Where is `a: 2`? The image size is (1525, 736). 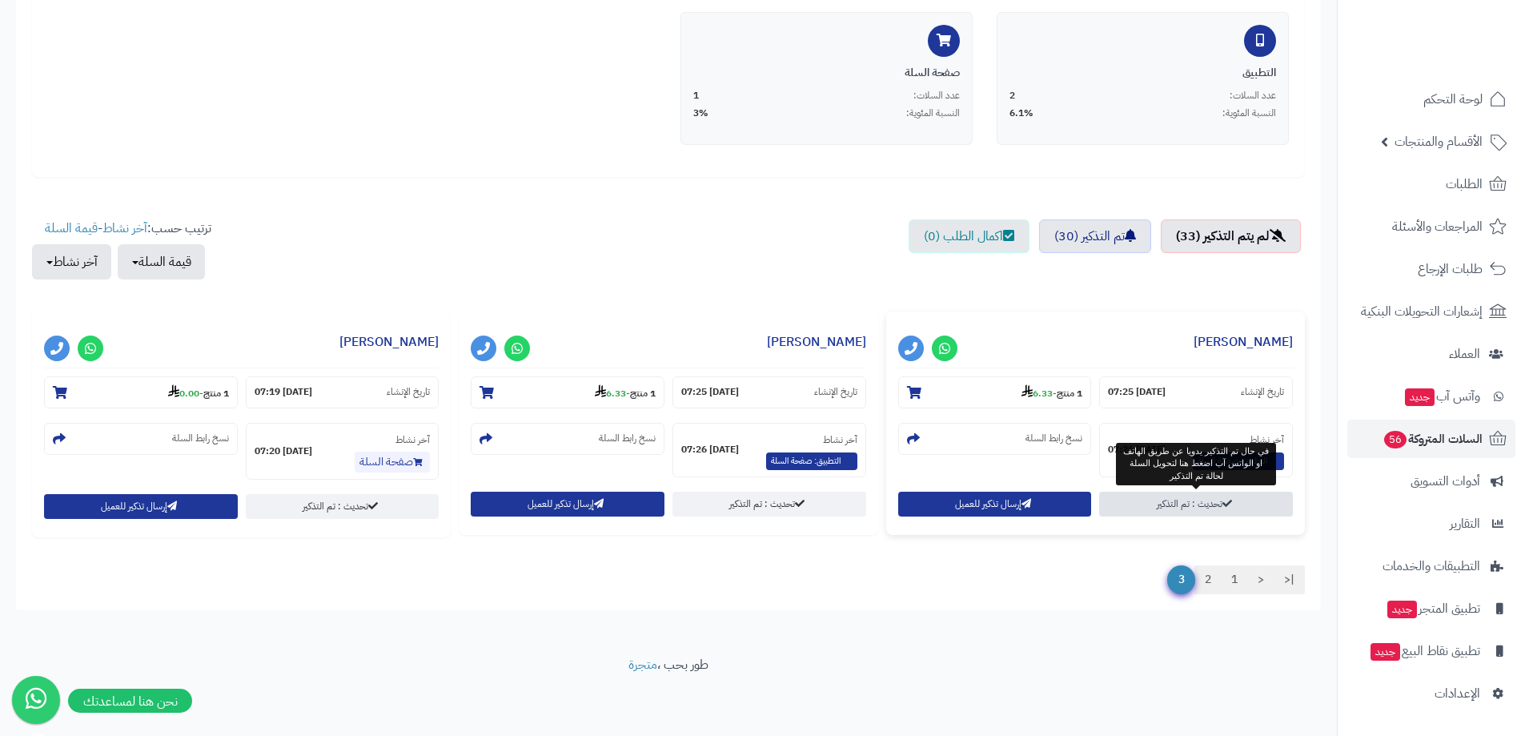 a: 2 is located at coordinates (1208, 580).